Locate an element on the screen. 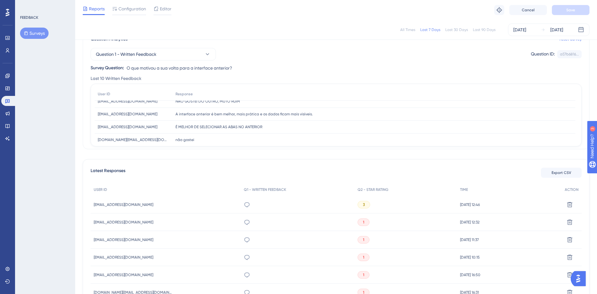 The width and height of the screenshot is (597, 294). button: Save is located at coordinates (571, 10).